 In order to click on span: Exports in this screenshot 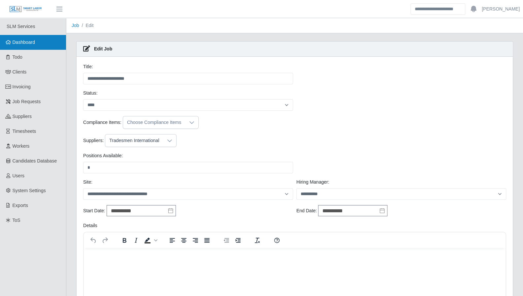, I will do `click(20, 206)`.